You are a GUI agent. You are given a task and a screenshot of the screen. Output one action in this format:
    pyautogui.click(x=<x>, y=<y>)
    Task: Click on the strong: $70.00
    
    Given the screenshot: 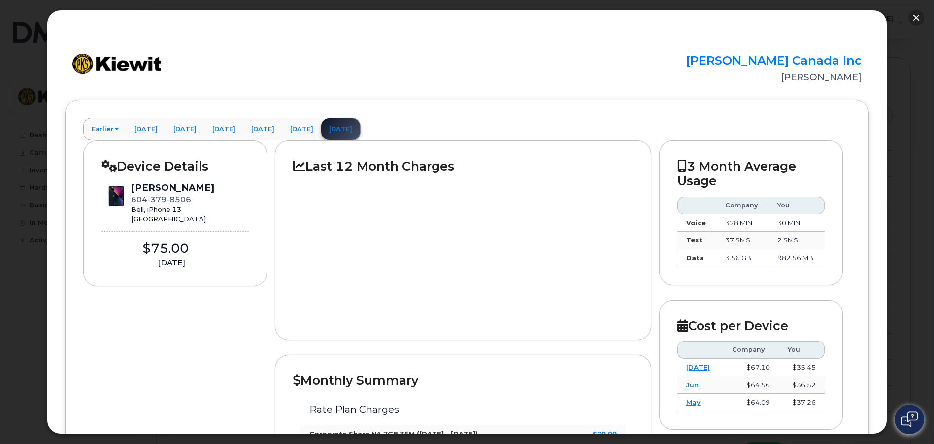 What is the action you would take?
    pyautogui.click(x=605, y=434)
    